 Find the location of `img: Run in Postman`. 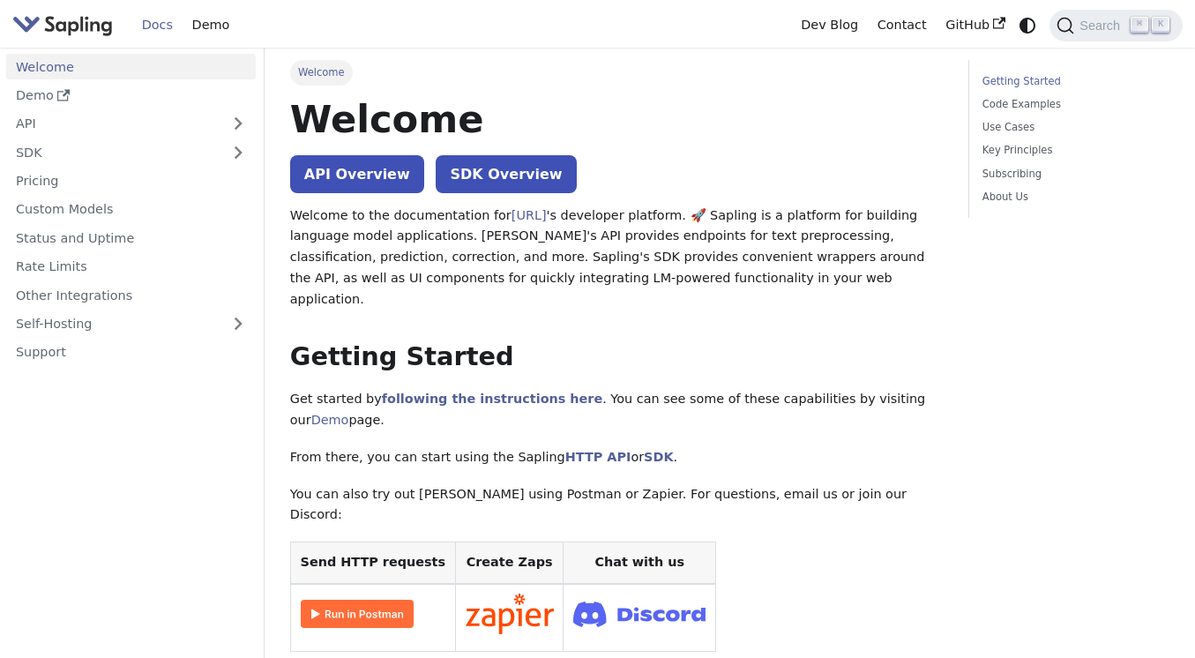

img: Run in Postman is located at coordinates (357, 614).